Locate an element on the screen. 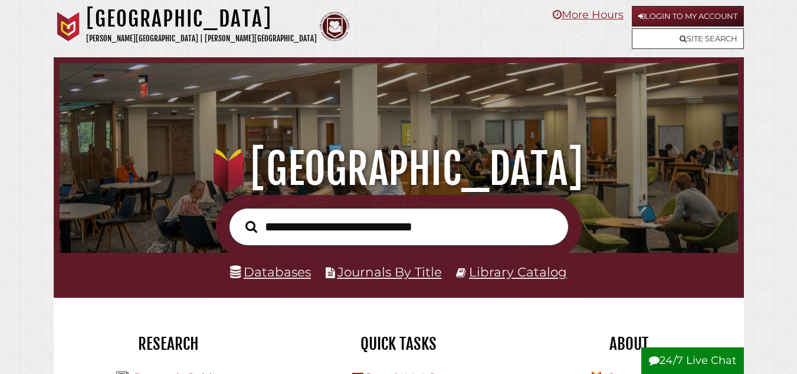 The width and height of the screenshot is (797, 374). a: More Hours is located at coordinates (588, 15).